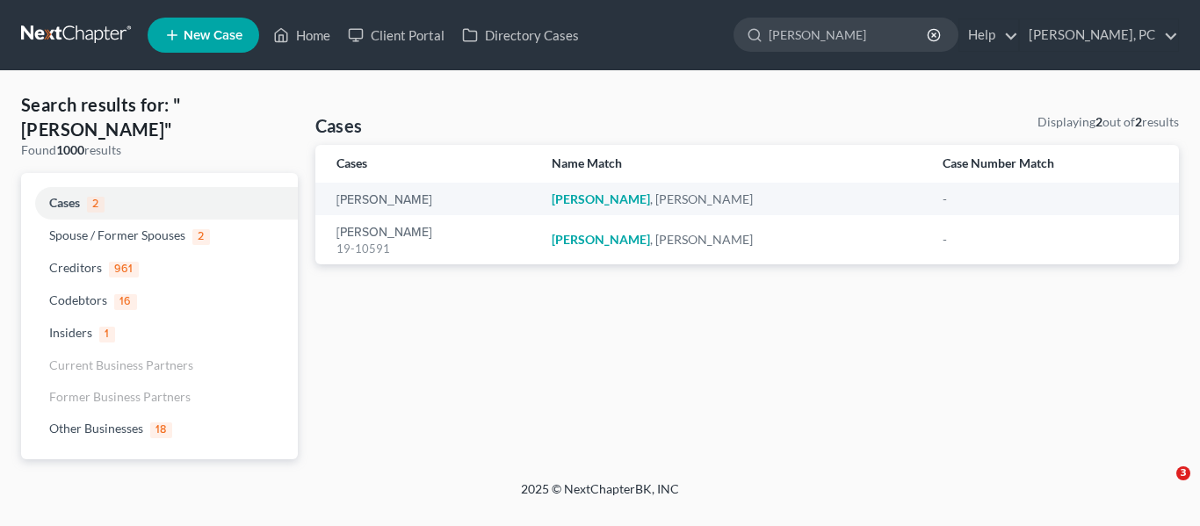 This screenshot has height=526, width=1200. What do you see at coordinates (600, 497) in the screenshot?
I see `div: 2025 © NextChapterBK, INC` at bounding box center [600, 497].